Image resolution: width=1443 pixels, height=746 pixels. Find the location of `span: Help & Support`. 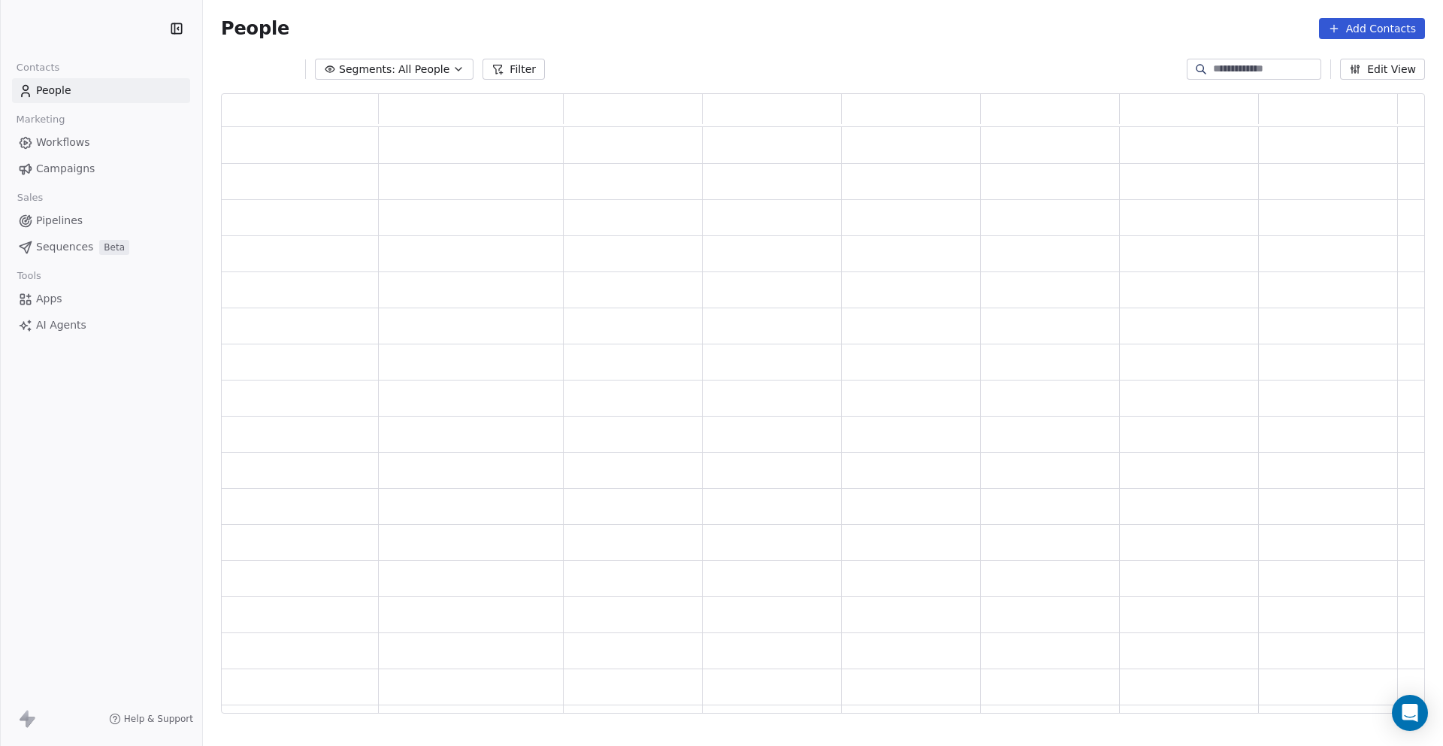

span: Help & Support is located at coordinates (159, 719).